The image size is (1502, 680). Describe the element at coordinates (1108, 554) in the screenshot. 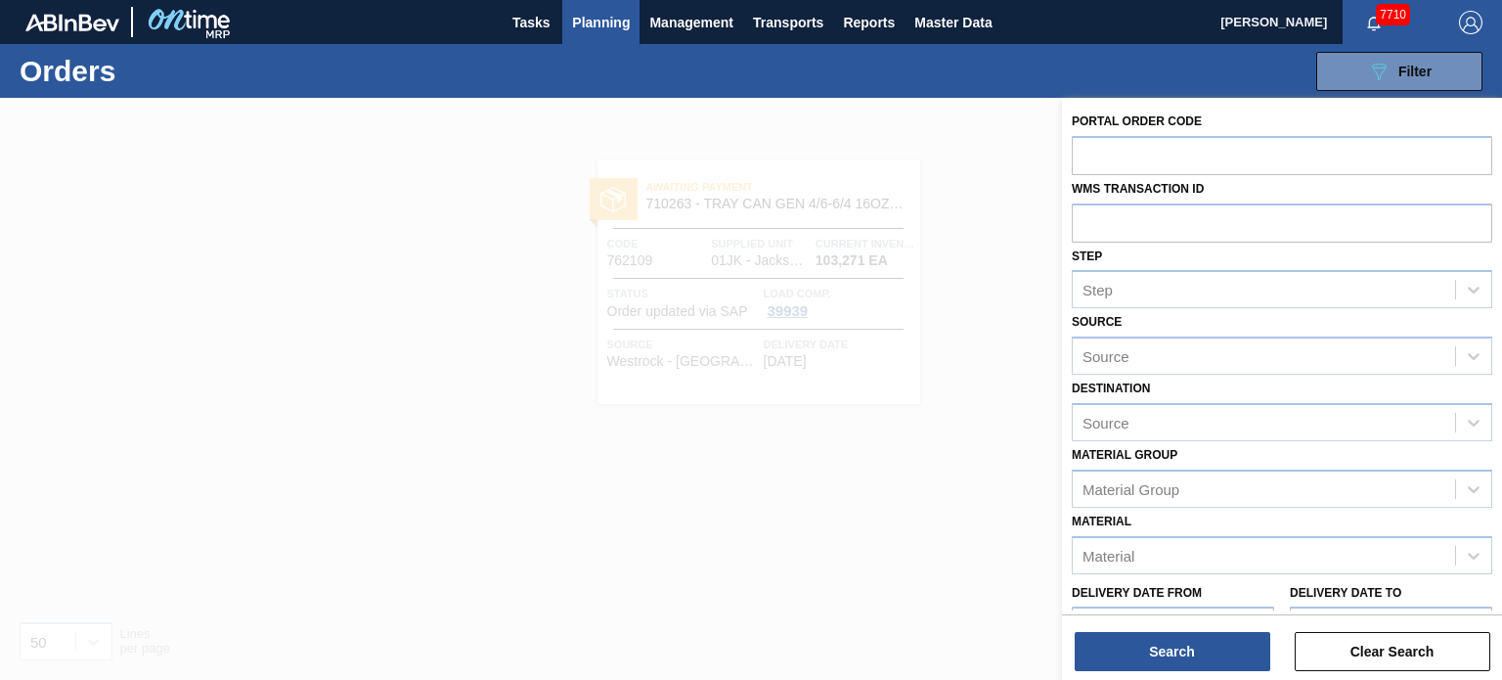

I see `div: Material` at that location.